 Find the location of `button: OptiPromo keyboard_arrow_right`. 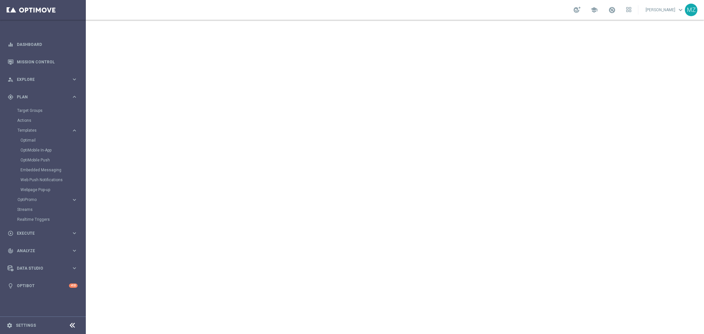

button: OptiPromo keyboard_arrow_right is located at coordinates (48, 200).